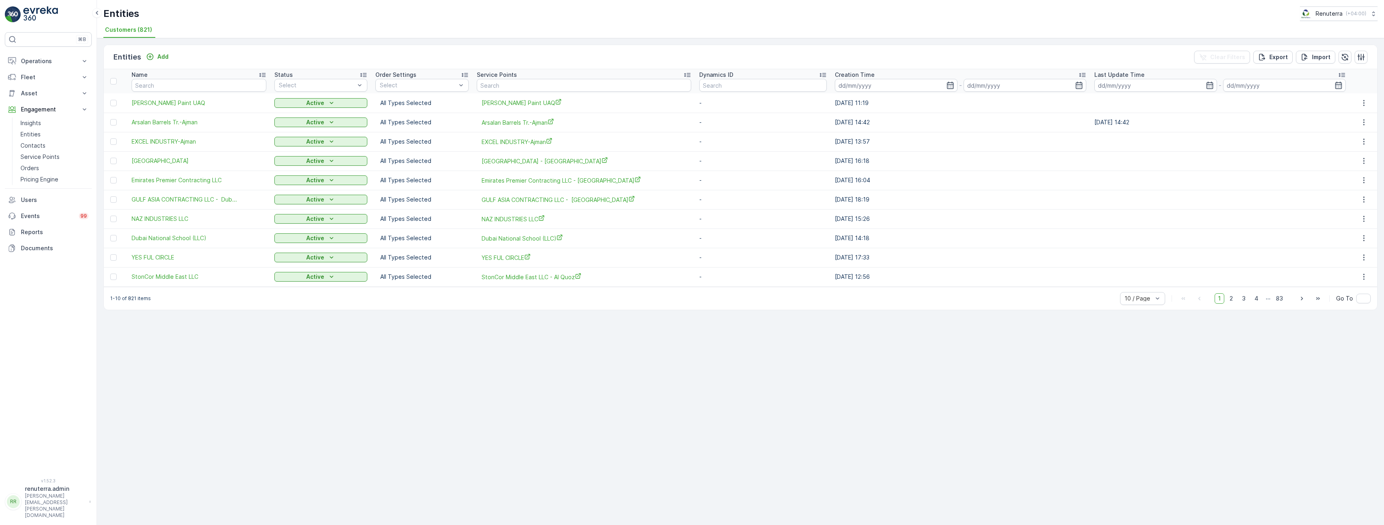 The image size is (1384, 525). I want to click on span: StonCor Middle East LLC, so click(199, 277).